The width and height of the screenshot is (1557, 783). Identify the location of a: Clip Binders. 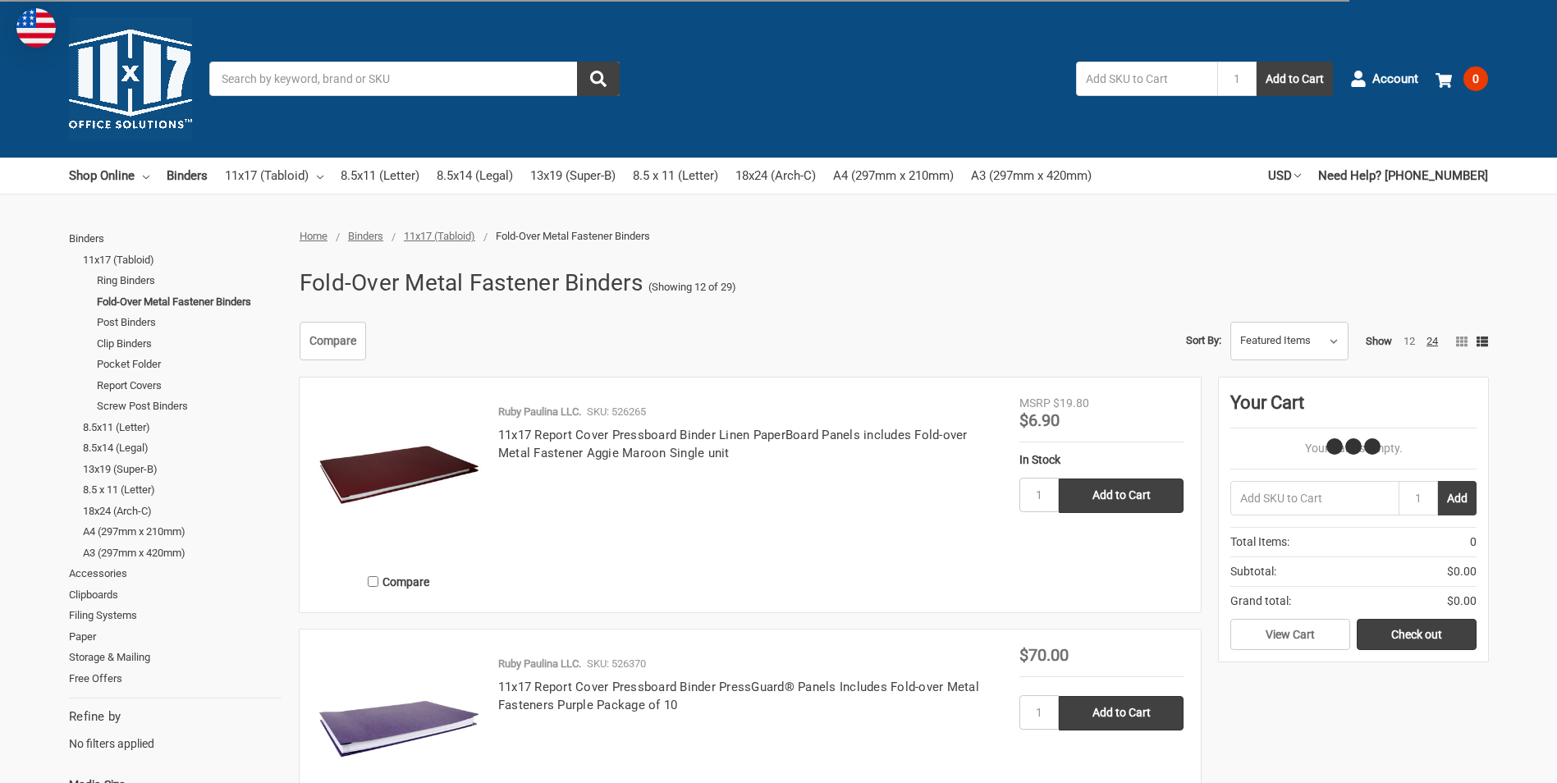
(189, 344).